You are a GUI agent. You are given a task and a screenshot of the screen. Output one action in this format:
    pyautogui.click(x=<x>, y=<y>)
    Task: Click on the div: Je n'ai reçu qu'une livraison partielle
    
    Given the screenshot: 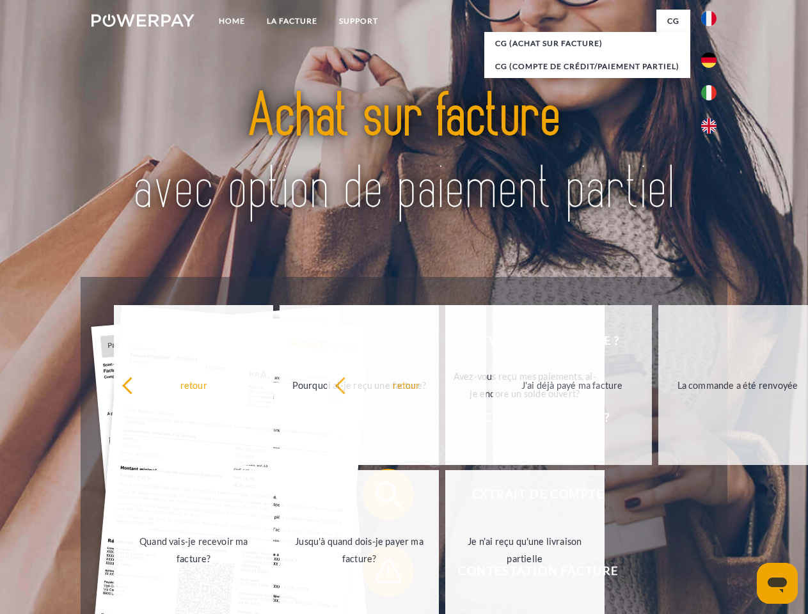 What is the action you would take?
    pyautogui.click(x=525, y=550)
    